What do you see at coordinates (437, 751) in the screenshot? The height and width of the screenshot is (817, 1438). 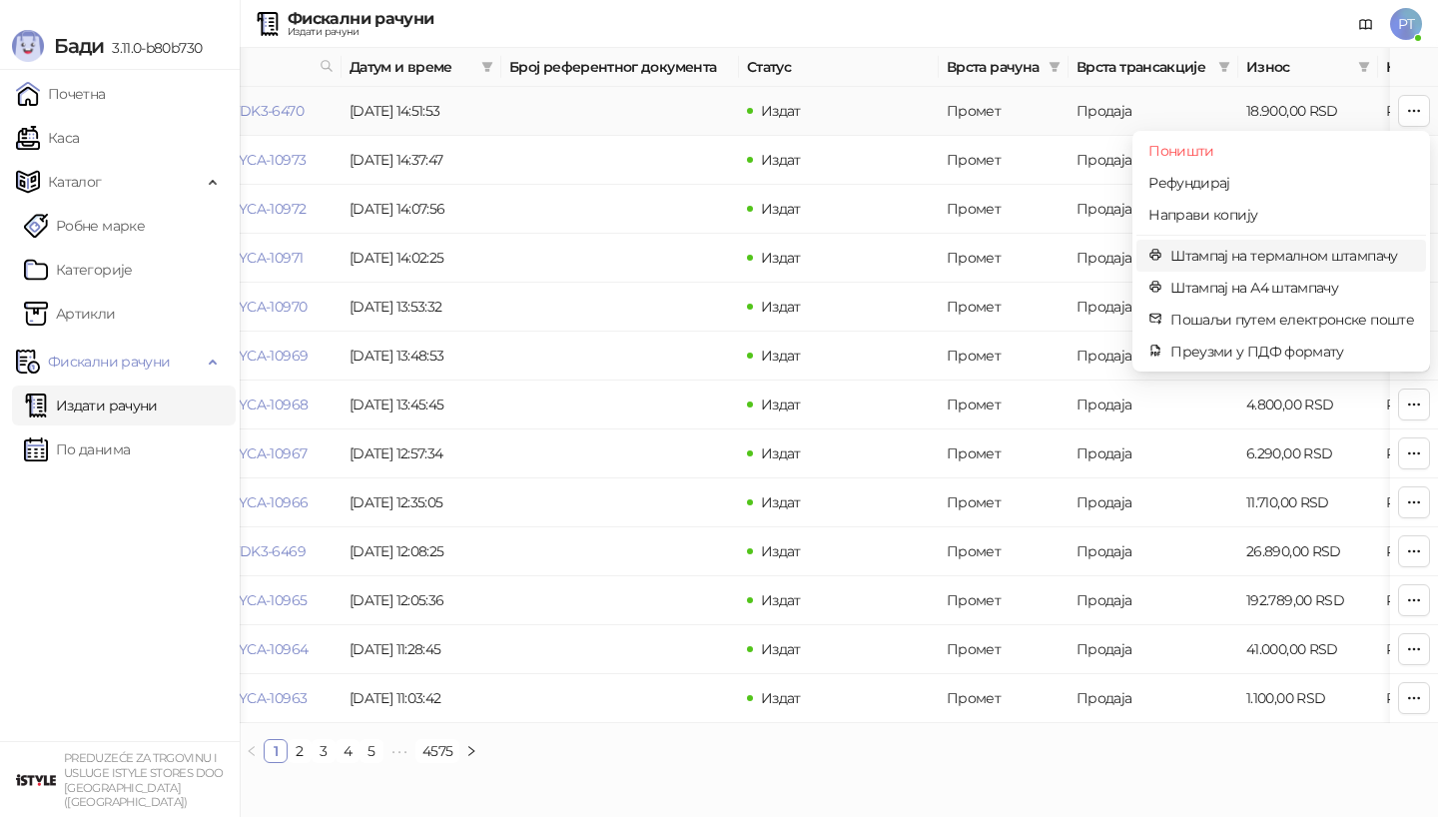 I see `a: 4575` at bounding box center [437, 751].